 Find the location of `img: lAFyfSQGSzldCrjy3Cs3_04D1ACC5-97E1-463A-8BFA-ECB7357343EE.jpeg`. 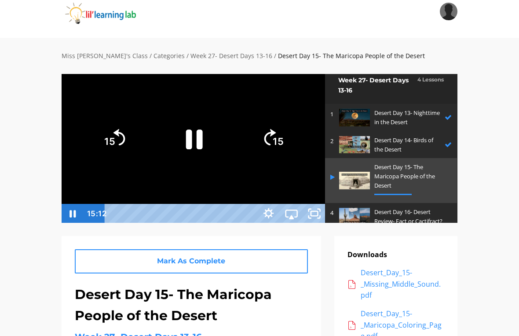

img: lAFyfSQGSzldCrjy3Cs3_04D1ACC5-97E1-463A-8BFA-ECB7357343EE.jpeg is located at coordinates (355, 117).